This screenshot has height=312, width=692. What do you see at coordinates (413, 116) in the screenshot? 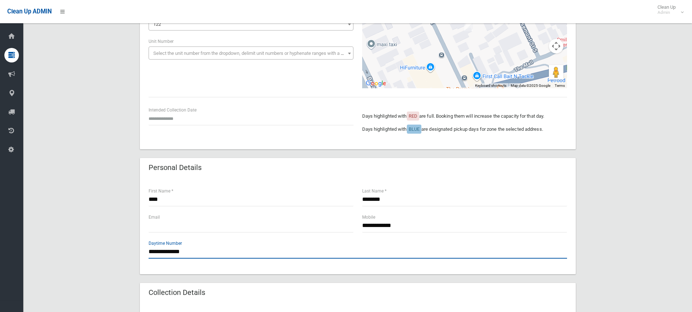
I see `span: RED` at bounding box center [413, 116].